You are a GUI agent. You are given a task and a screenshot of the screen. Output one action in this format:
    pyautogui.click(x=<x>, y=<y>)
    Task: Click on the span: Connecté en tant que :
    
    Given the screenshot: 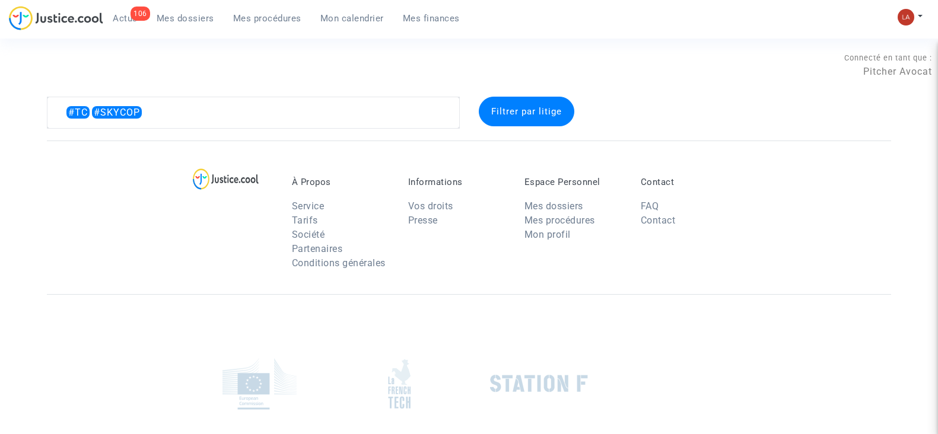 What is the action you would take?
    pyautogui.click(x=888, y=58)
    